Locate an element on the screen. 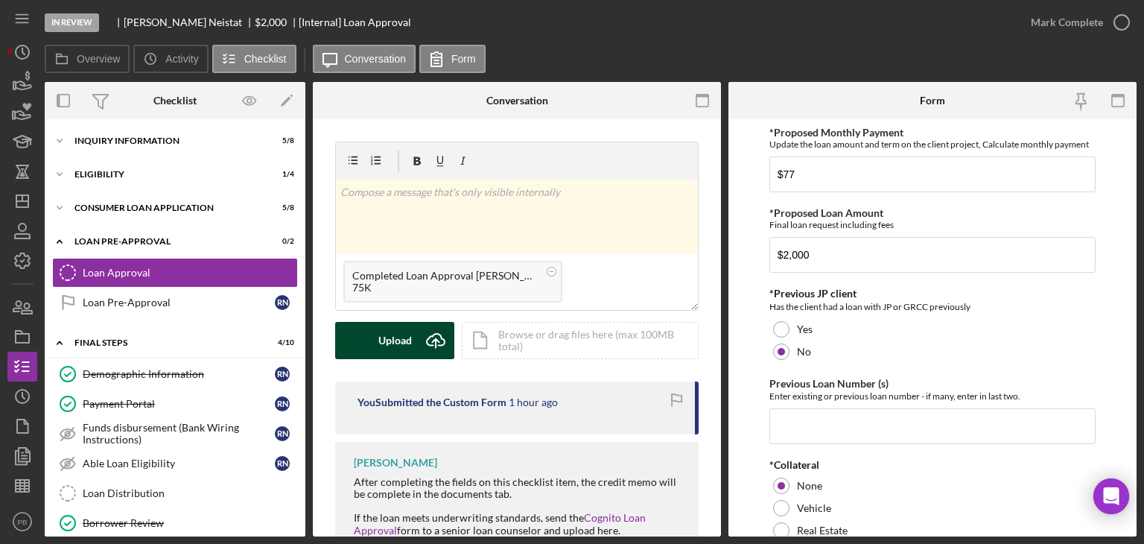  button: Activity is located at coordinates (171, 59).